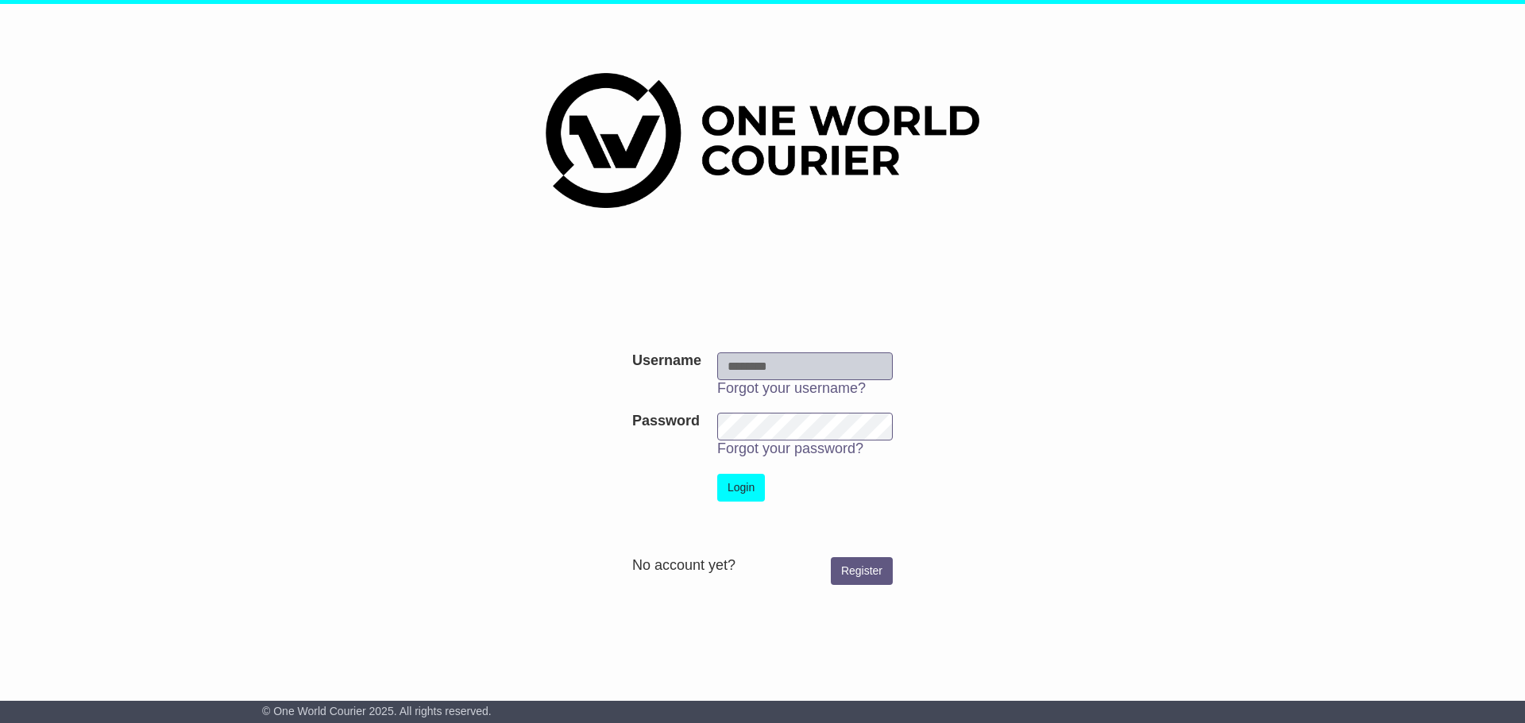  What do you see at coordinates (666, 361) in the screenshot?
I see `label: Username` at bounding box center [666, 361].